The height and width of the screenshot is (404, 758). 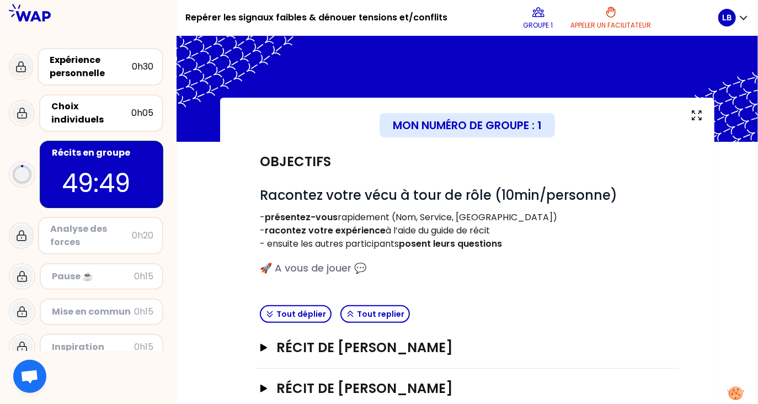 I want to click on button: Tout replier, so click(x=375, y=314).